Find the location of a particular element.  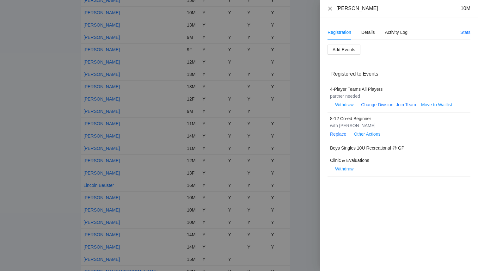

button: Add Events is located at coordinates (344, 50).